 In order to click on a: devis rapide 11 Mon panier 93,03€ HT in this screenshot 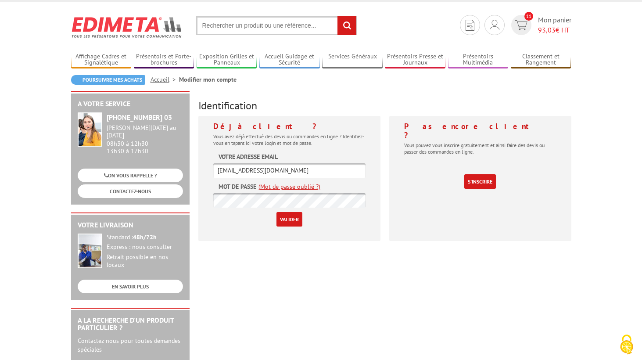, I will do `click(540, 25)`.